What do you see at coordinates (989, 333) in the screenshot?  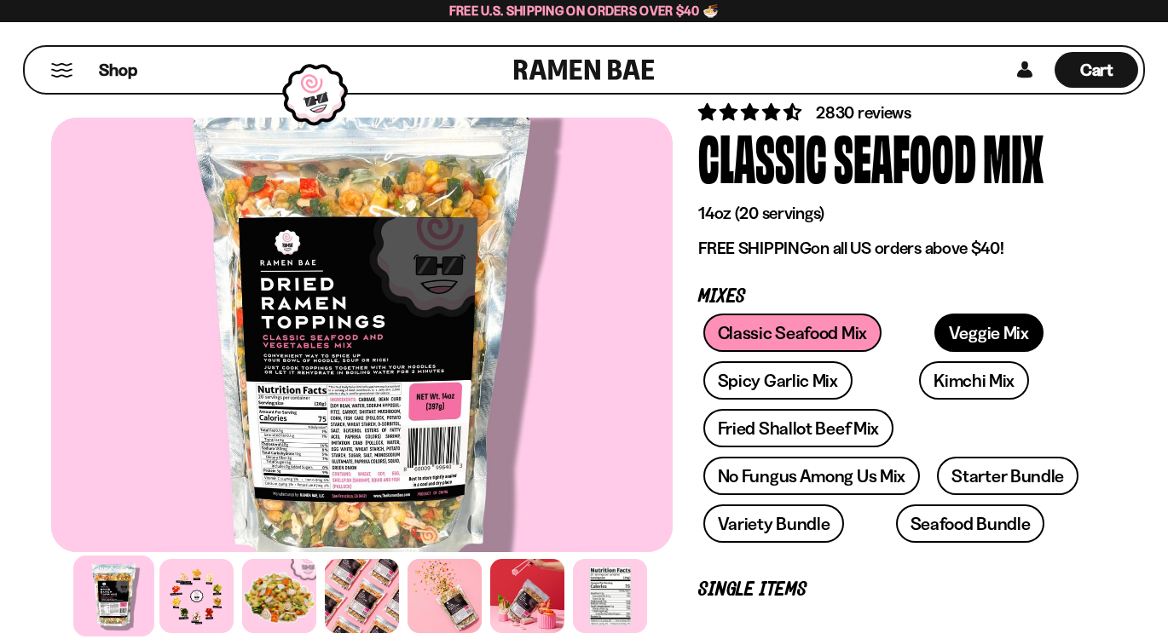 I see `a: Veggie Mix` at bounding box center [989, 333].